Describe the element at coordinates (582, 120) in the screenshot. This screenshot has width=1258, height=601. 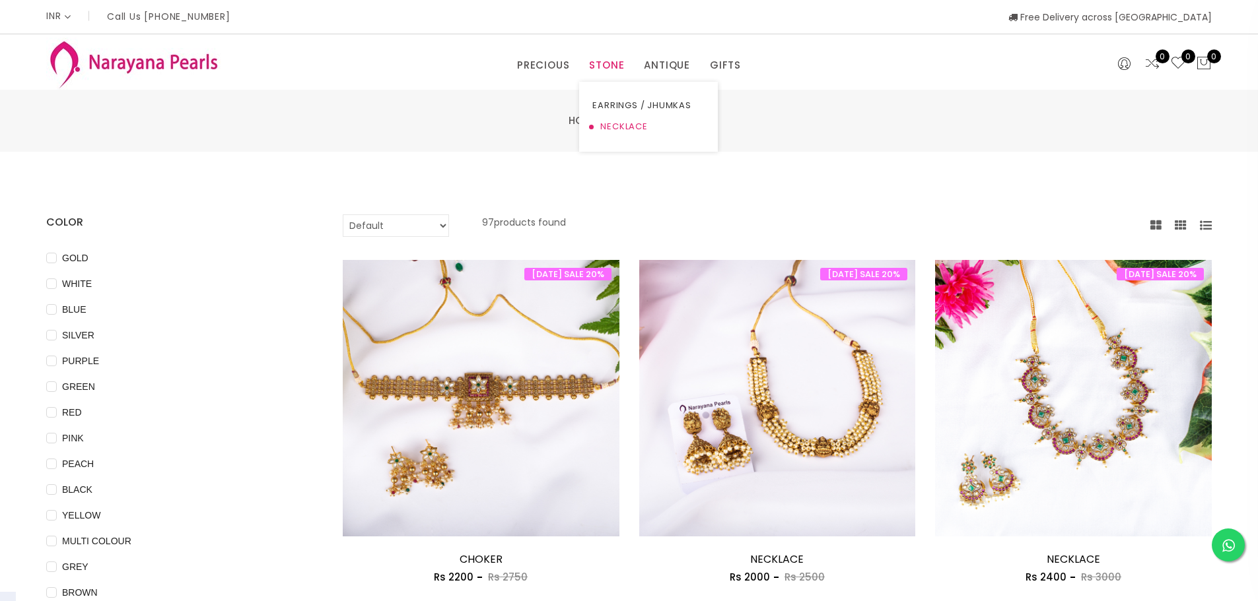
I see `a: Home` at that location.